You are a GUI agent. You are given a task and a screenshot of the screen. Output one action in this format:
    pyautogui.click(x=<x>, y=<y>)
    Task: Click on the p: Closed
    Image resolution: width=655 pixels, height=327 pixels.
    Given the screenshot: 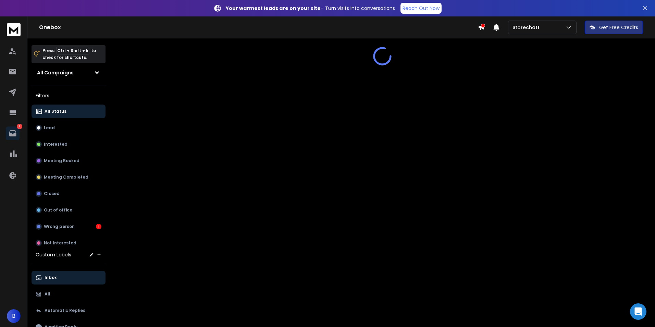 What is the action you would take?
    pyautogui.click(x=52, y=194)
    